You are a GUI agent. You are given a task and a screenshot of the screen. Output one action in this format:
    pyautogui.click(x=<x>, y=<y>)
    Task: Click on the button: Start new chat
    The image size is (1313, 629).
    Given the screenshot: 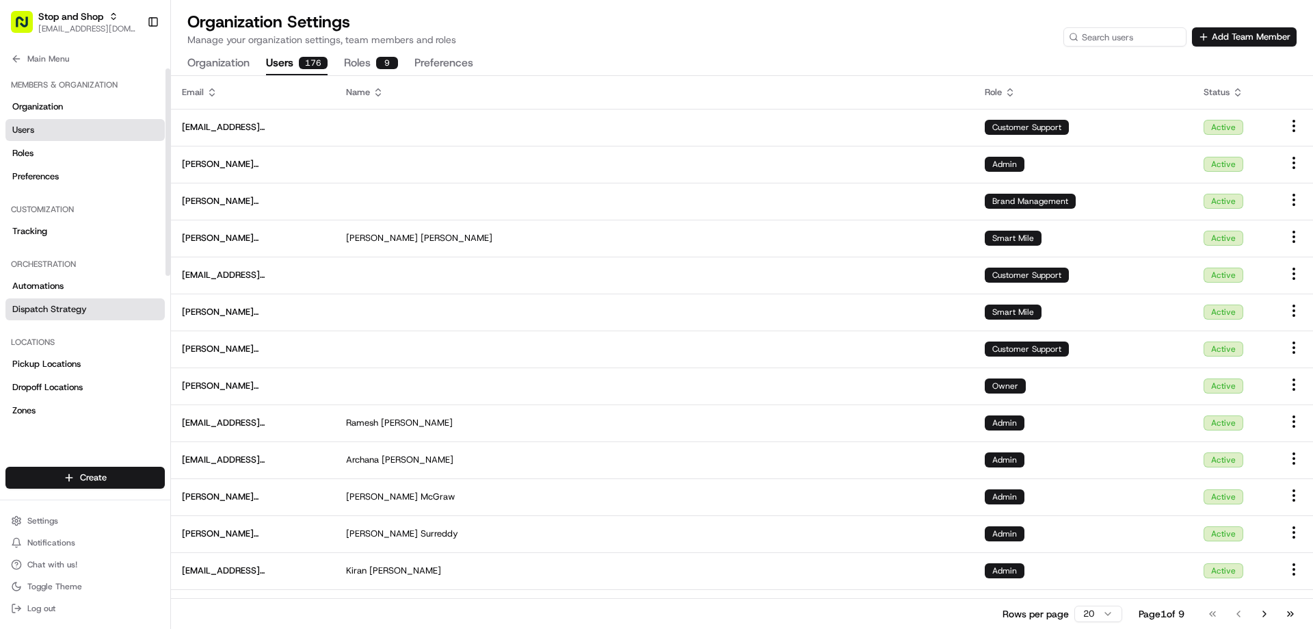 What is the action you would take?
    pyautogui.click(x=241, y=143)
    